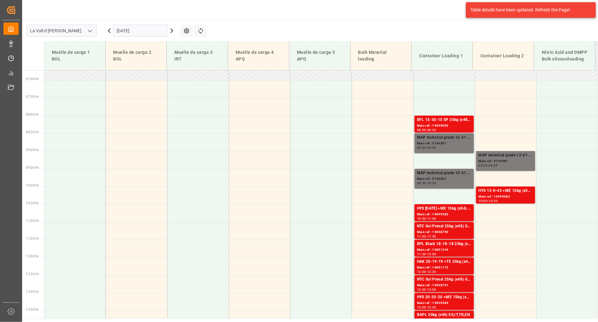 Image resolution: width=598 pixels, height=322 pixels. I want to click on div: BPL Black 18-18-18 25kg (x48) INT, so click(445, 244).